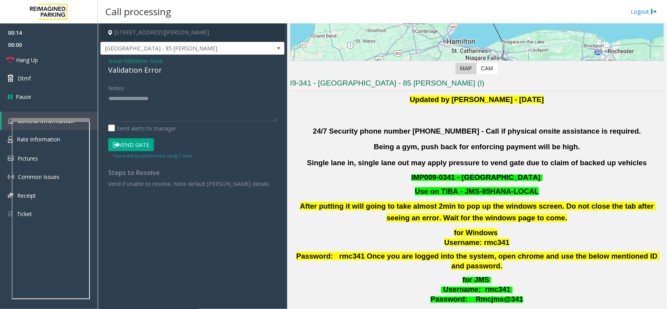  What do you see at coordinates (50, 121) in the screenshot?
I see `a: General Information` at bounding box center [50, 121].